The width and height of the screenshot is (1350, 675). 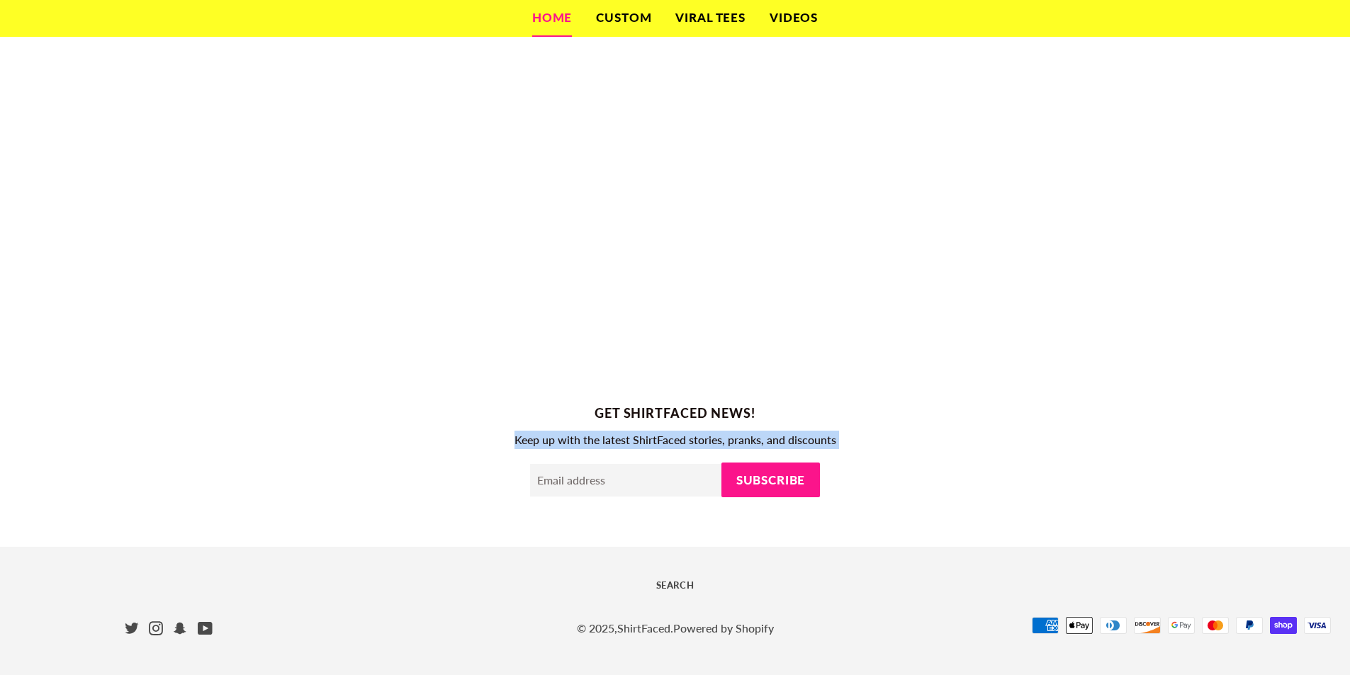 I want to click on a: ShirtFaced, so click(x=643, y=628).